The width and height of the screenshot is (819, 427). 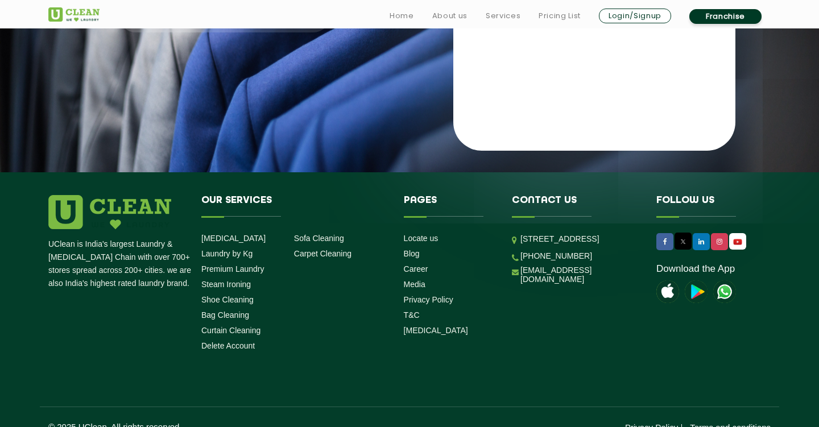 I want to click on a: Blog, so click(x=412, y=254).